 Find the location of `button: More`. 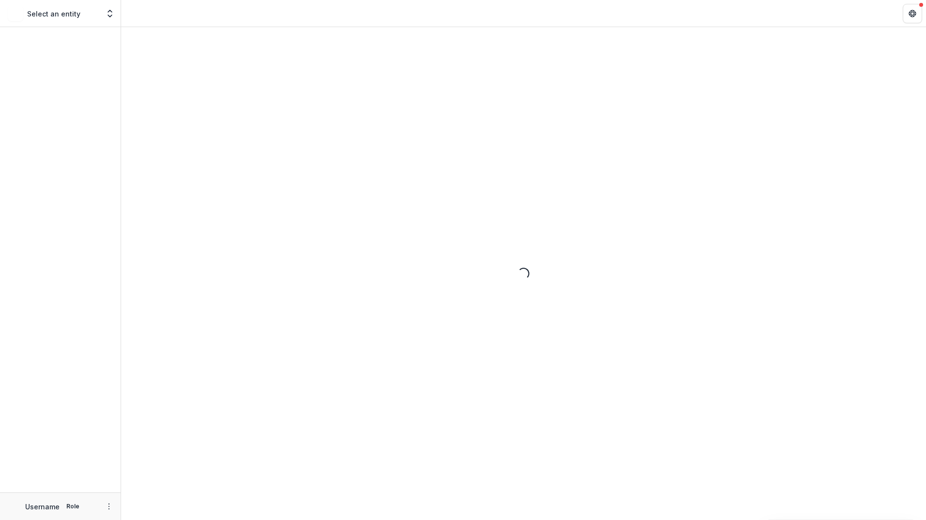

button: More is located at coordinates (109, 507).